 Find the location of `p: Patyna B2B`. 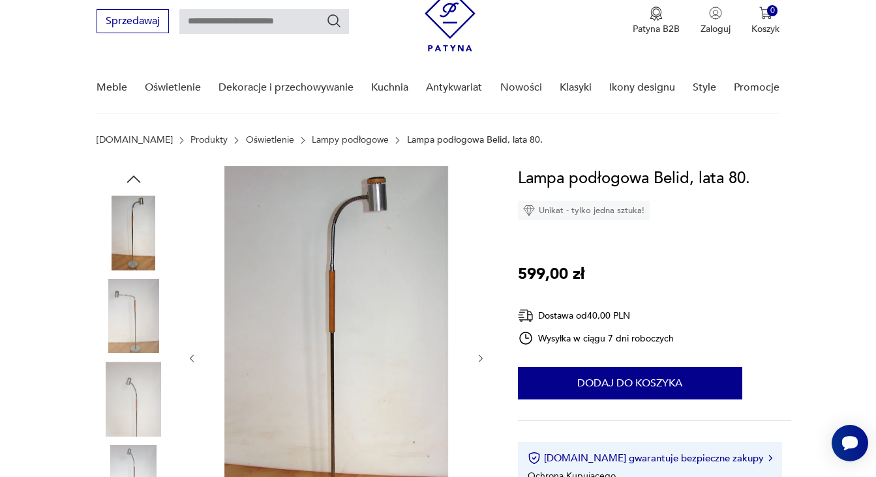

p: Patyna B2B is located at coordinates (656, 29).